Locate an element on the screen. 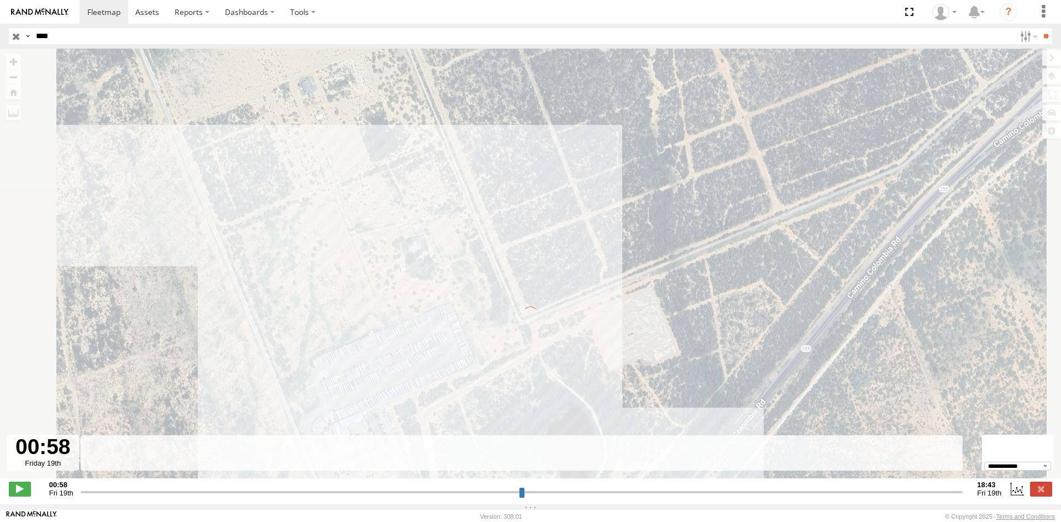 The height and width of the screenshot is (522, 1061). label: Search Filter Options is located at coordinates (1027, 36).